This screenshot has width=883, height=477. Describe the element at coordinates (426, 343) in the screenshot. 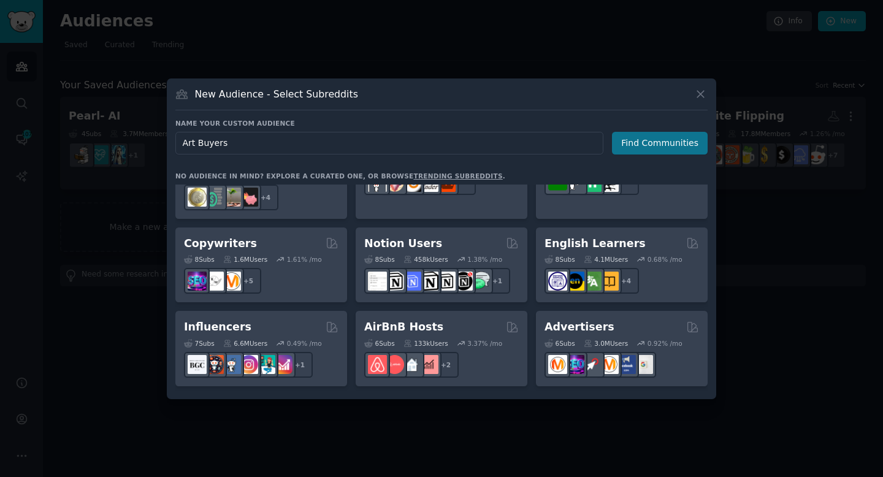

I see `div: 133k Users` at that location.